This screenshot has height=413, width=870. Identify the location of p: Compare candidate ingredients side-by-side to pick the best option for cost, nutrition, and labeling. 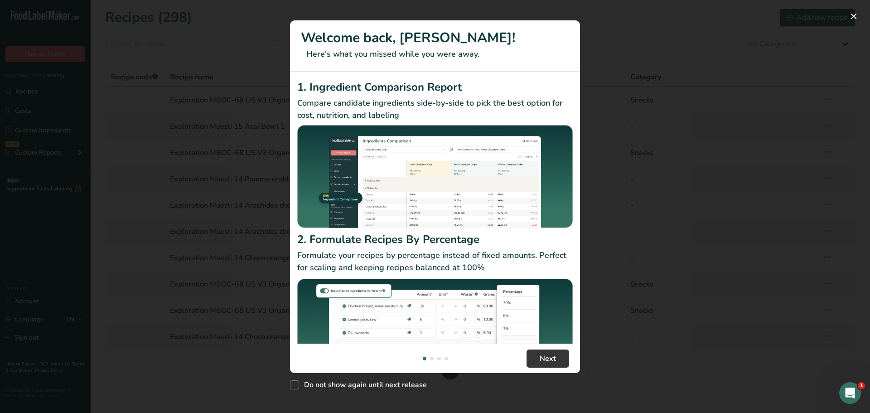
(435, 109).